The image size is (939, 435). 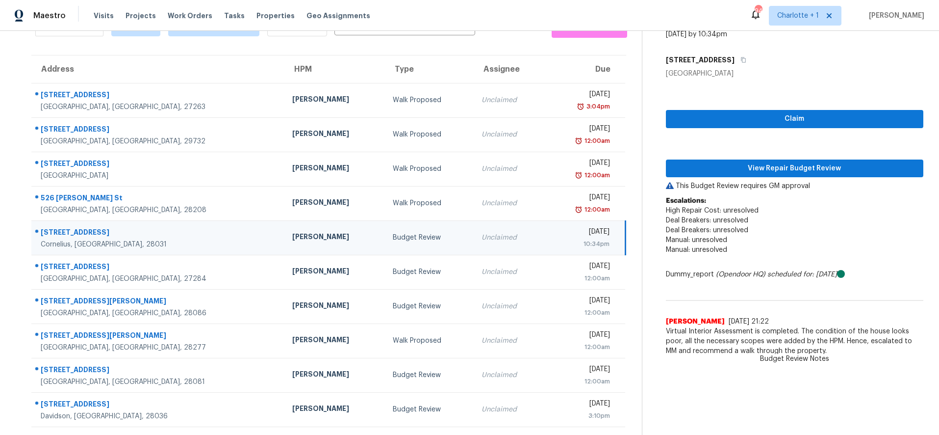 I want to click on span: Claim, so click(x=795, y=119).